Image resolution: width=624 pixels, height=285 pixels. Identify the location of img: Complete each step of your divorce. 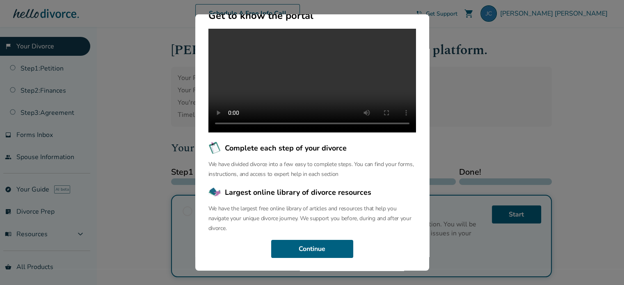
(215, 148).